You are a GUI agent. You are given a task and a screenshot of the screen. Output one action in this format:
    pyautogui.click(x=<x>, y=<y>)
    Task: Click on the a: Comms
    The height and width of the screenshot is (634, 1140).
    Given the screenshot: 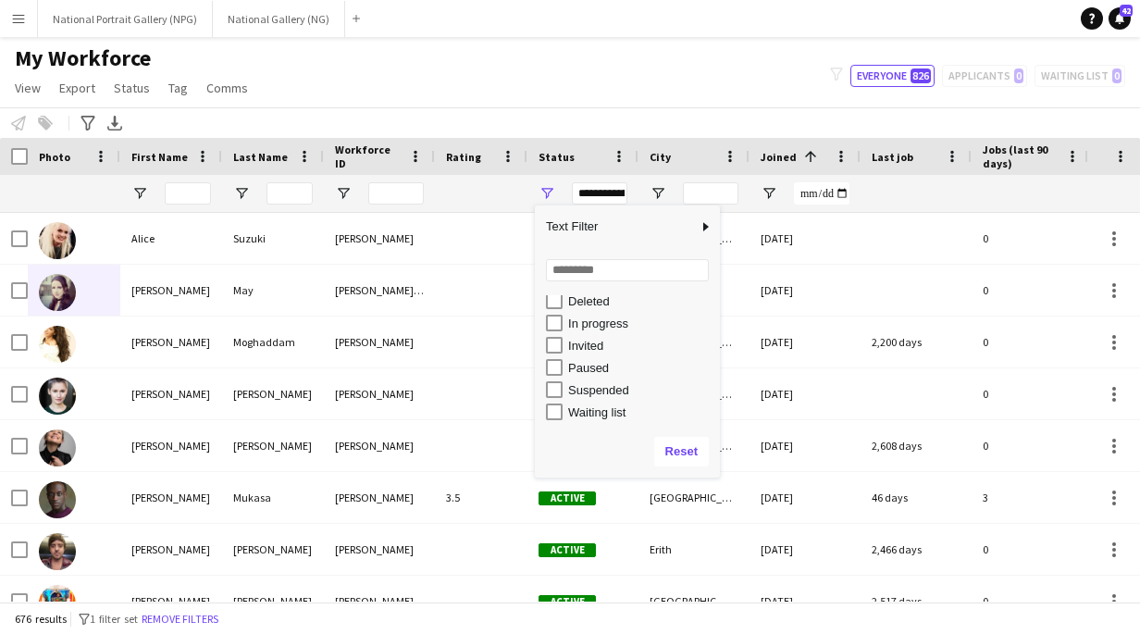 What is the action you would take?
    pyautogui.click(x=227, y=88)
    